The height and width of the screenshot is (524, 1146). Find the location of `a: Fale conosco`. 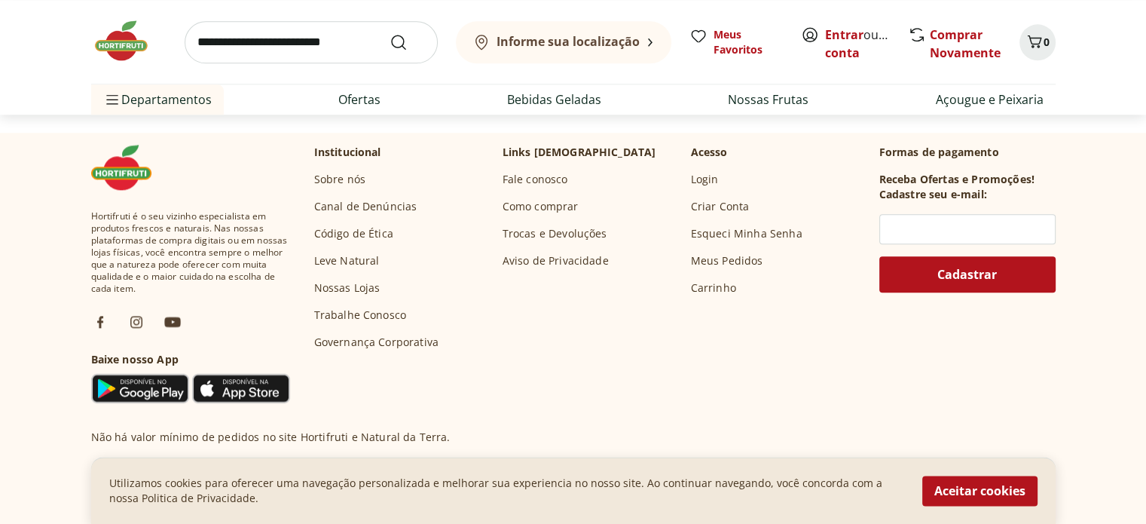

a: Fale conosco is located at coordinates (535, 179).